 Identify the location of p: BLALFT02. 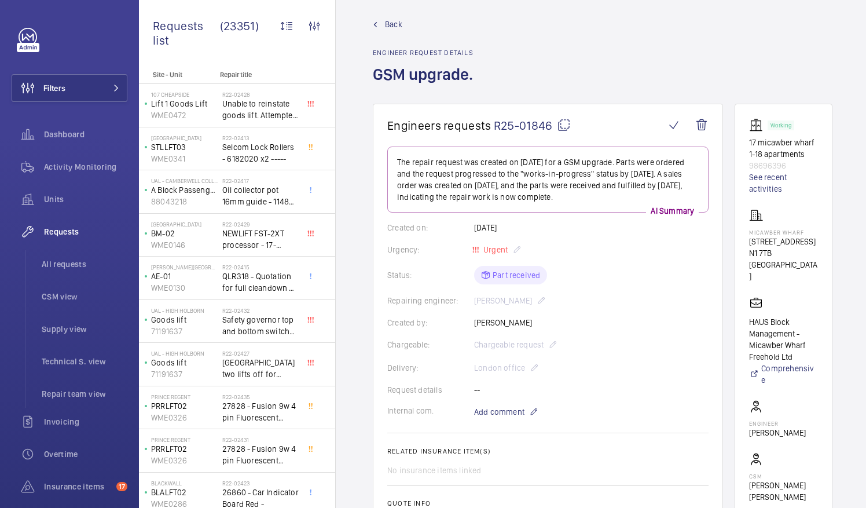
(184, 492).